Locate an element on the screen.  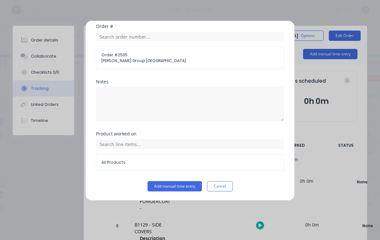
button: Cancel is located at coordinates (220, 187).